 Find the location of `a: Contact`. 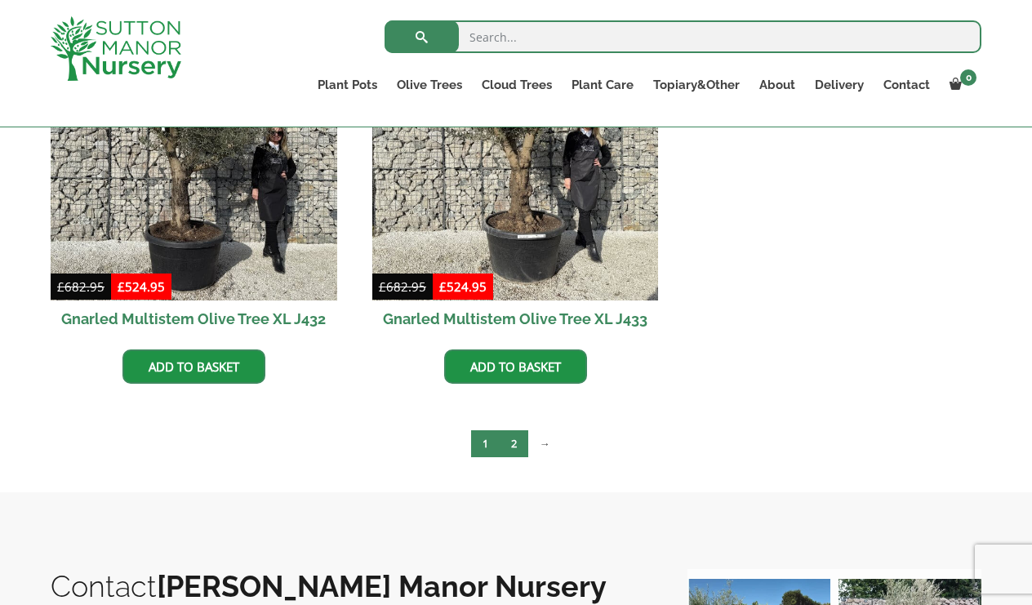

a: Contact is located at coordinates (906, 85).